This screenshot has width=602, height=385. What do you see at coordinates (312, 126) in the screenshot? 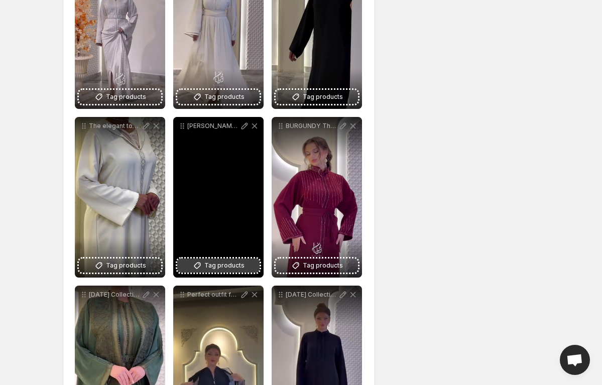
I see `p: BURGUNDY The most requested color is finally here` at bounding box center [312, 126].